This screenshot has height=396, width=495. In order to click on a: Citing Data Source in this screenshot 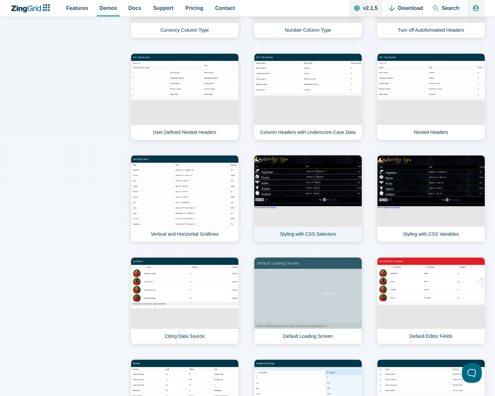, I will do `click(184, 300)`.